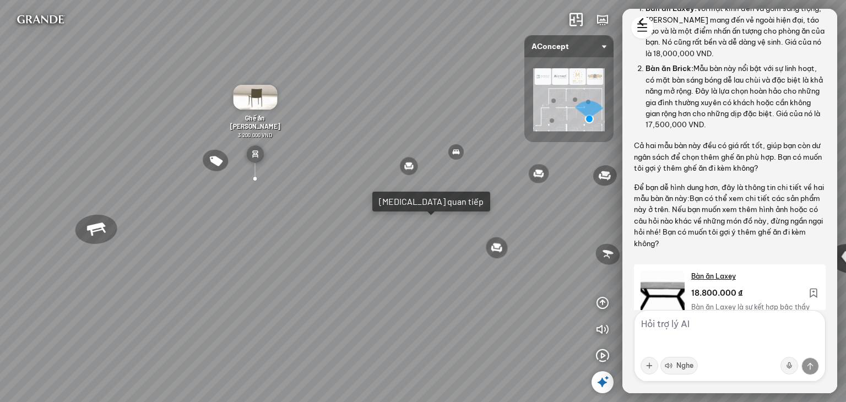 The width and height of the screenshot is (846, 402). What do you see at coordinates (255, 135) in the screenshot?
I see `span: 3.200.000 VND` at bounding box center [255, 135].